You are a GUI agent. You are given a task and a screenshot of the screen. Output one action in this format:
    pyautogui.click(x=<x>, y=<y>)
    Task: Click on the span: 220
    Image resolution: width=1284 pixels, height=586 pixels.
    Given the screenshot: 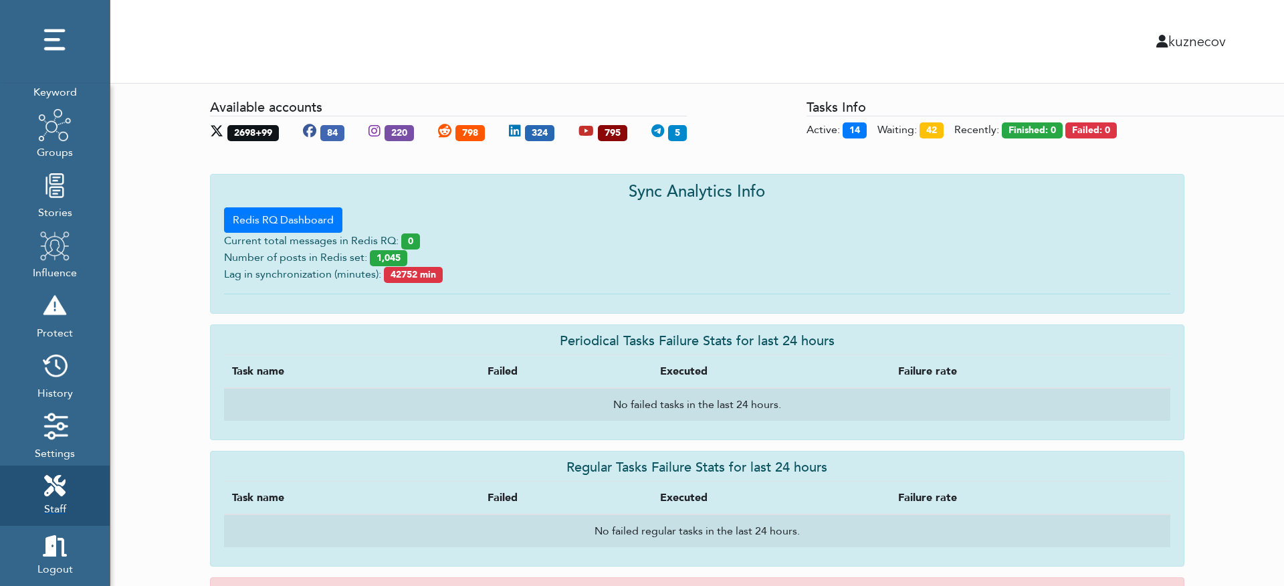 What is the action you would take?
    pyautogui.click(x=399, y=133)
    